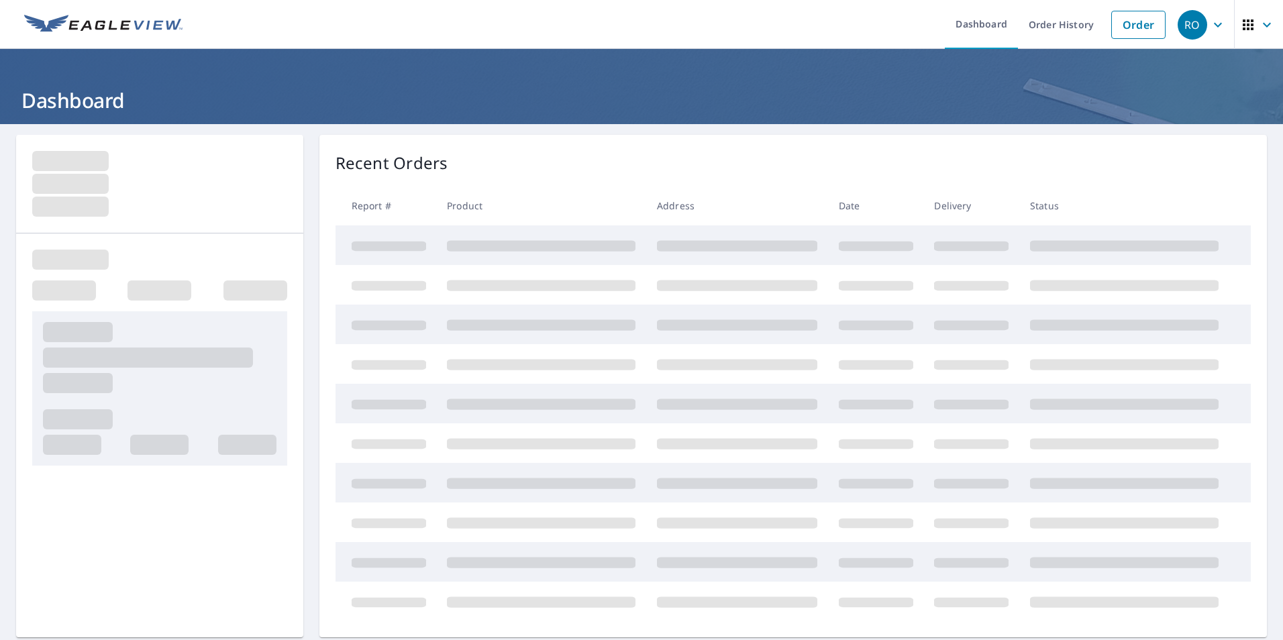 The width and height of the screenshot is (1283, 640). Describe the element at coordinates (971, 205) in the screenshot. I see `th: Delivery` at that location.